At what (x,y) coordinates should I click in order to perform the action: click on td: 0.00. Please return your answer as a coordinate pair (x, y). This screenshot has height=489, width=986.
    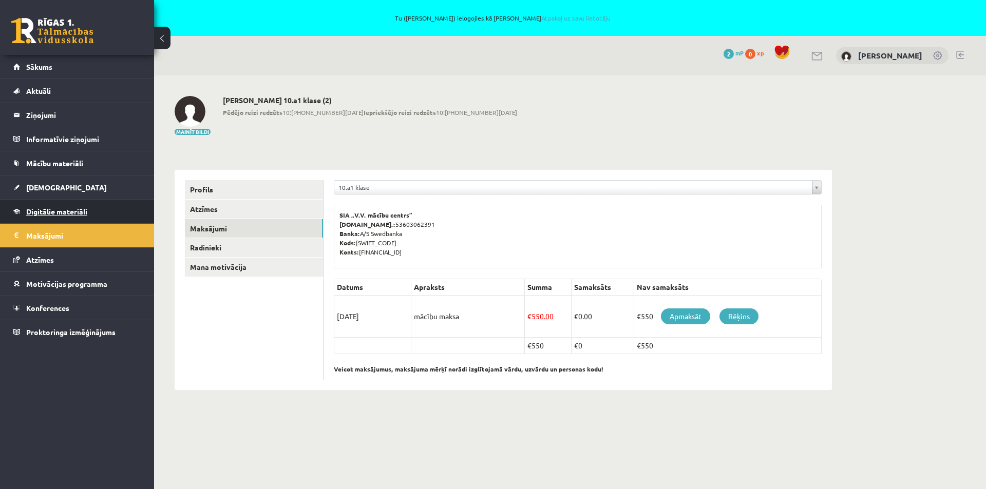
    Looking at the image, I should click on (602, 317).